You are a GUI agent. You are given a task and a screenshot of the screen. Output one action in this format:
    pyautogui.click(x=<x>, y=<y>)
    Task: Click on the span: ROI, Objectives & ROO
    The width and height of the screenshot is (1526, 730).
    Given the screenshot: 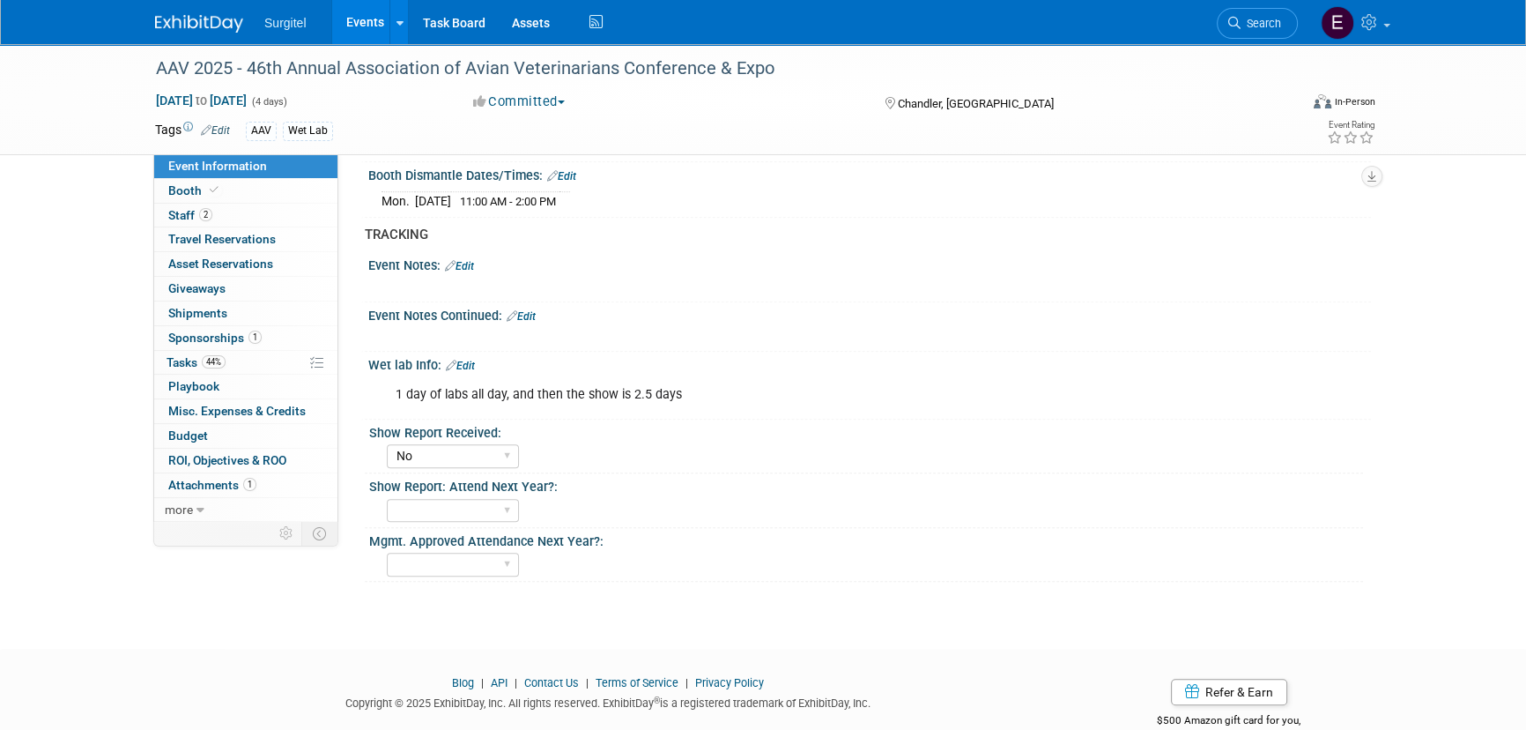 What is the action you would take?
    pyautogui.click(x=227, y=460)
    